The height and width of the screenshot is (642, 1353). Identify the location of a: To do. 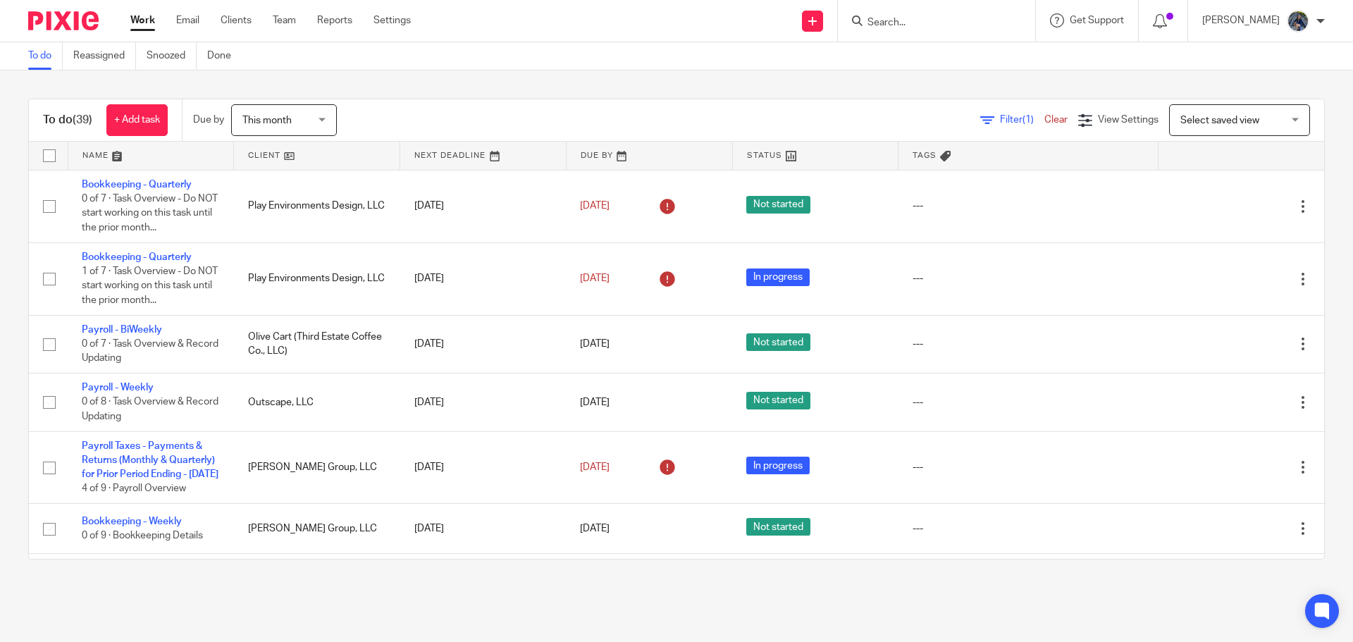
(45, 56).